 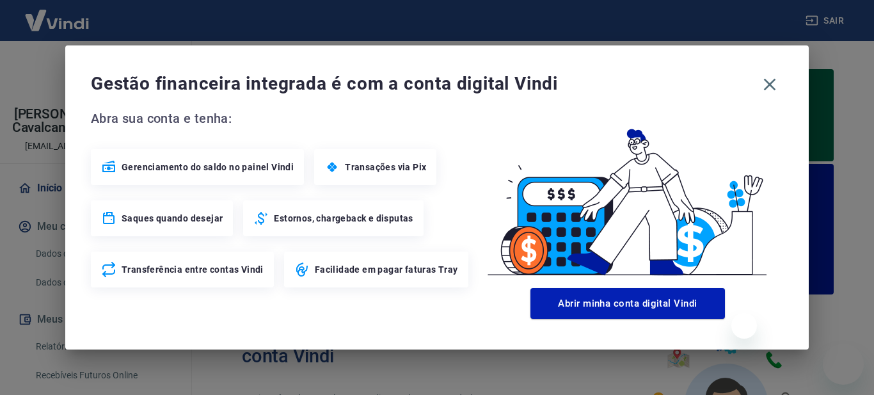 What do you see at coordinates (386, 269) in the screenshot?
I see `span: Facilidade em pagar faturas Tray` at bounding box center [386, 269].